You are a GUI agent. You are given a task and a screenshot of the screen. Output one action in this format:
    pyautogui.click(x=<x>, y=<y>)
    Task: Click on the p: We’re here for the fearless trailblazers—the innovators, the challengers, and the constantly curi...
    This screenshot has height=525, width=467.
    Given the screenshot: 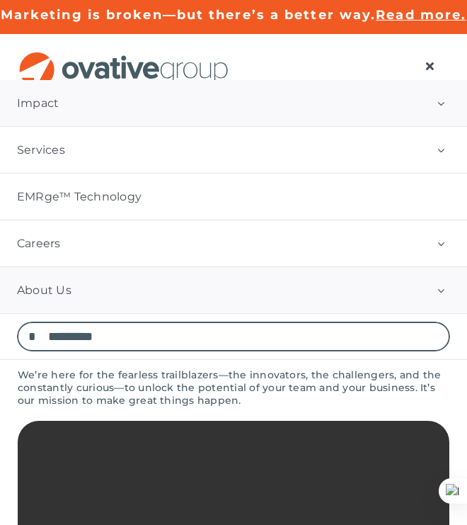 What is the action you would take?
    pyautogui.click(x=234, y=387)
    